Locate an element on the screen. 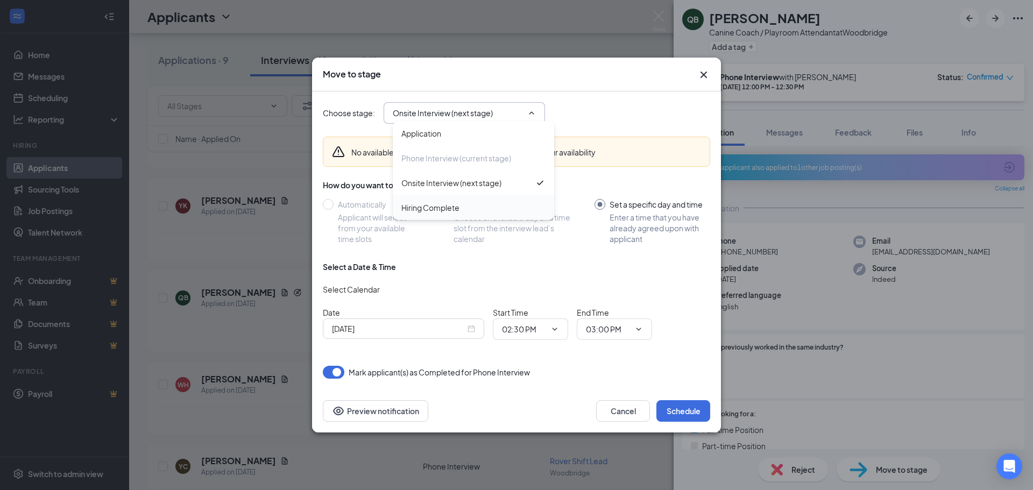  input: Sep 15, 2025 is located at coordinates (399, 329).